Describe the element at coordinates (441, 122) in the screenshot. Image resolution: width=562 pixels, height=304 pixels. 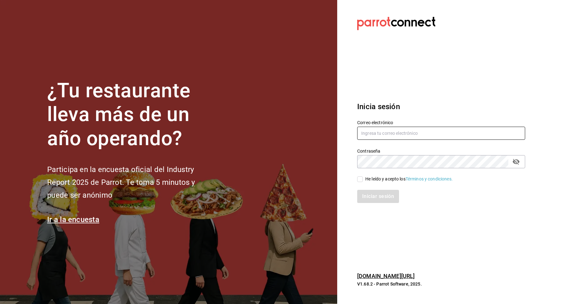
I see `label: Correo electrónico` at that location.